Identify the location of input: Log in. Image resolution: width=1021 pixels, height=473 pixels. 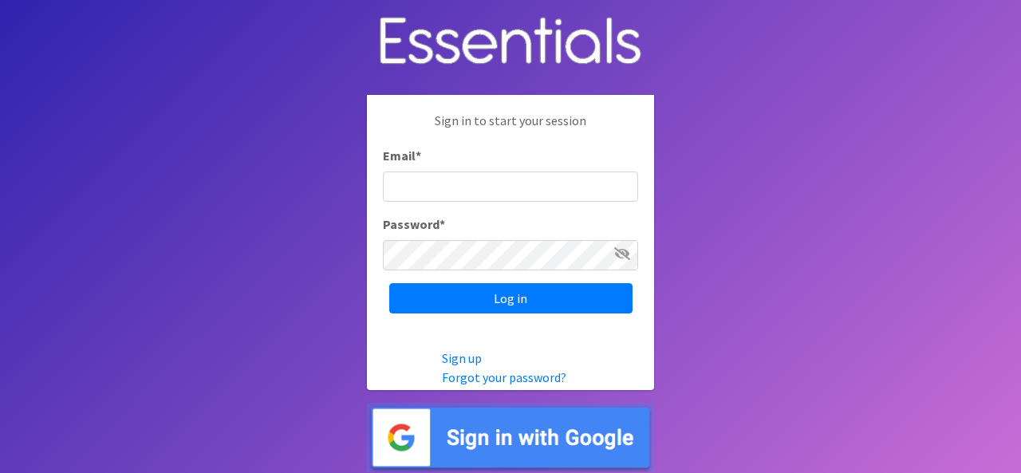
(510, 298).